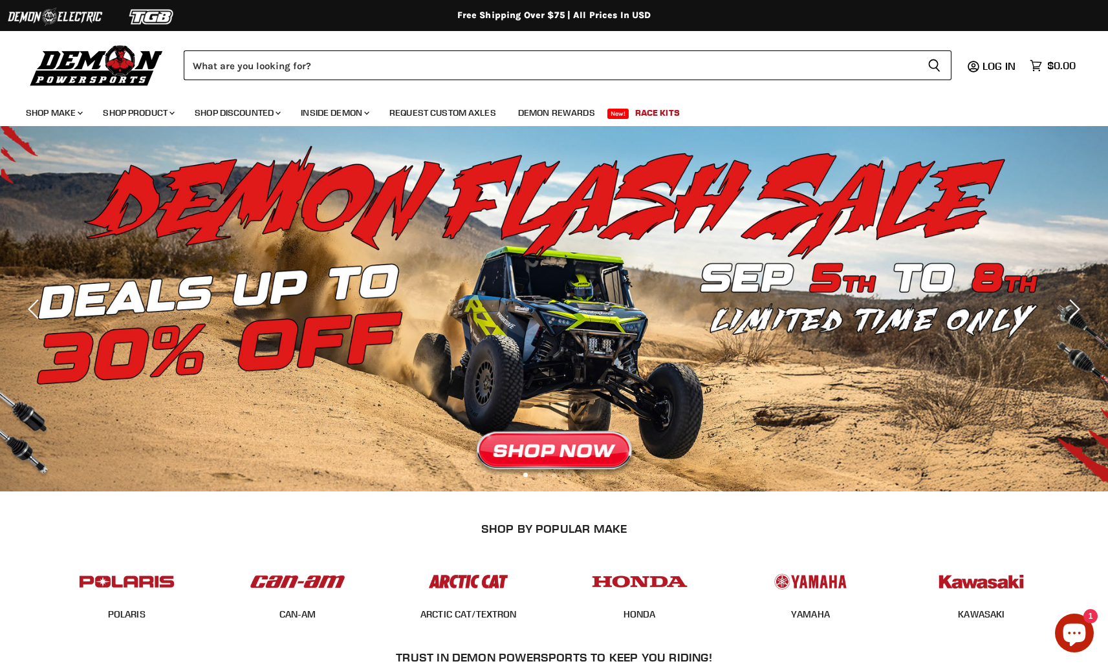  I want to click on a: Inside Demon, so click(334, 112).